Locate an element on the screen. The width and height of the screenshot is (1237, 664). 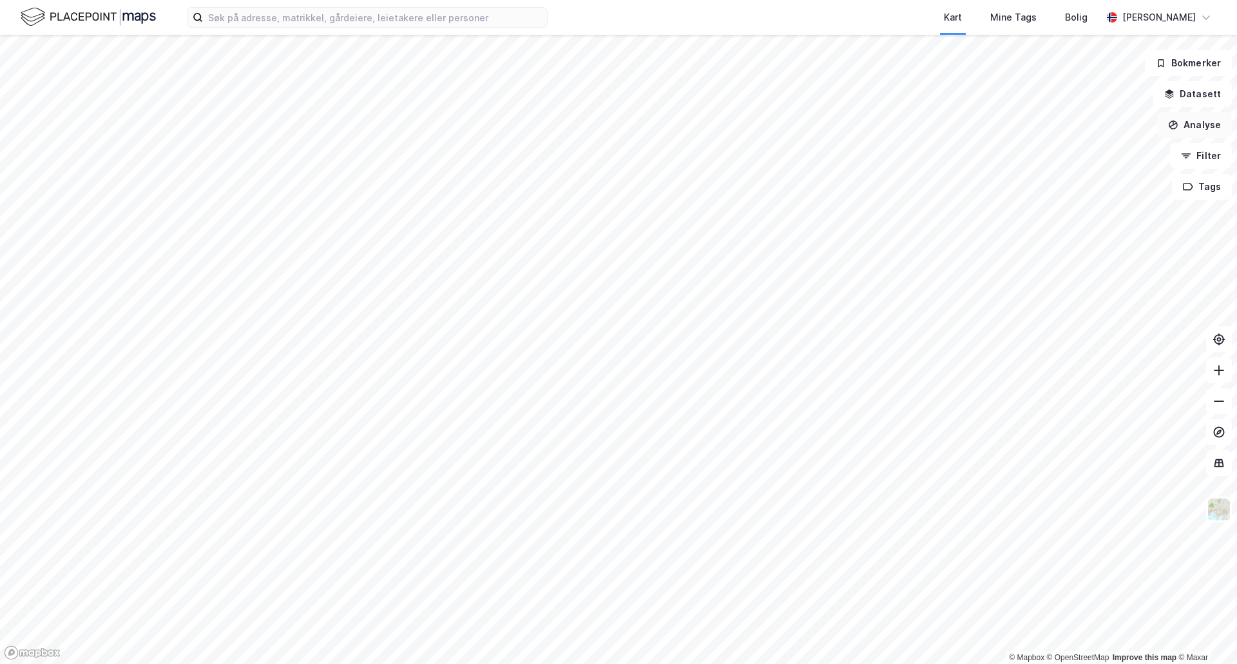
img: Z is located at coordinates (1219, 509).